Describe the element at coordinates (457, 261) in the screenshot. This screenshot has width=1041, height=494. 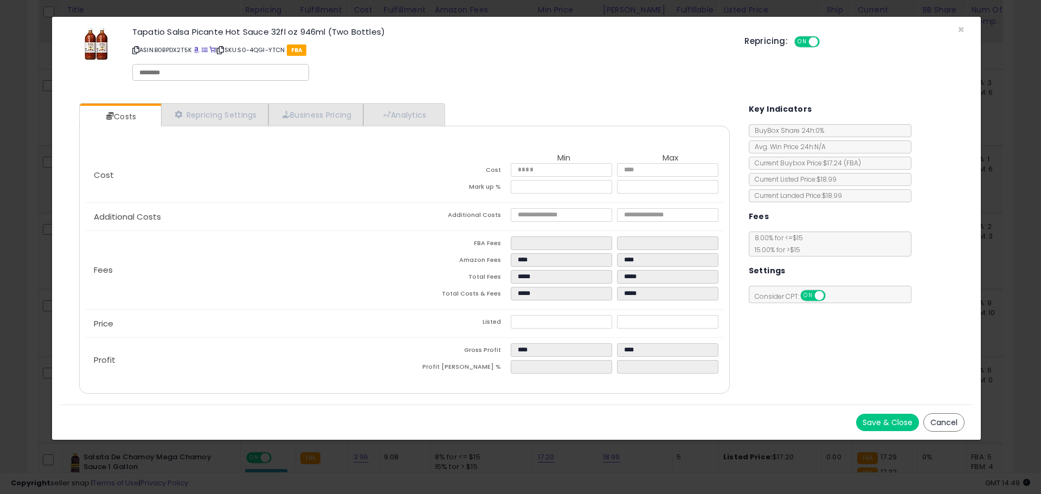
I see `td: Amazon Fees` at that location.